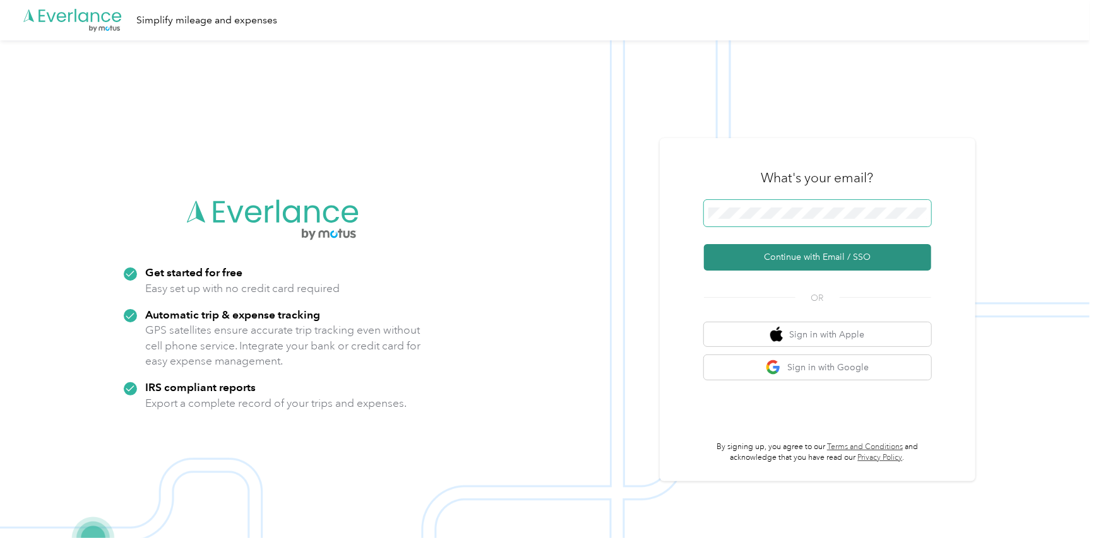  What do you see at coordinates (880, 458) in the screenshot?
I see `a: Privacy Policy` at bounding box center [880, 458].